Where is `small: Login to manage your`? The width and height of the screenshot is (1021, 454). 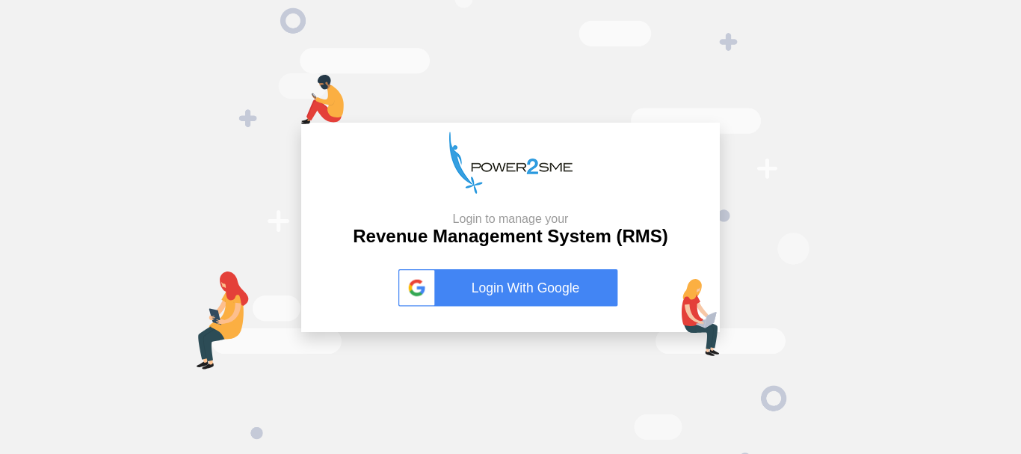 small: Login to manage your is located at coordinates (510, 218).